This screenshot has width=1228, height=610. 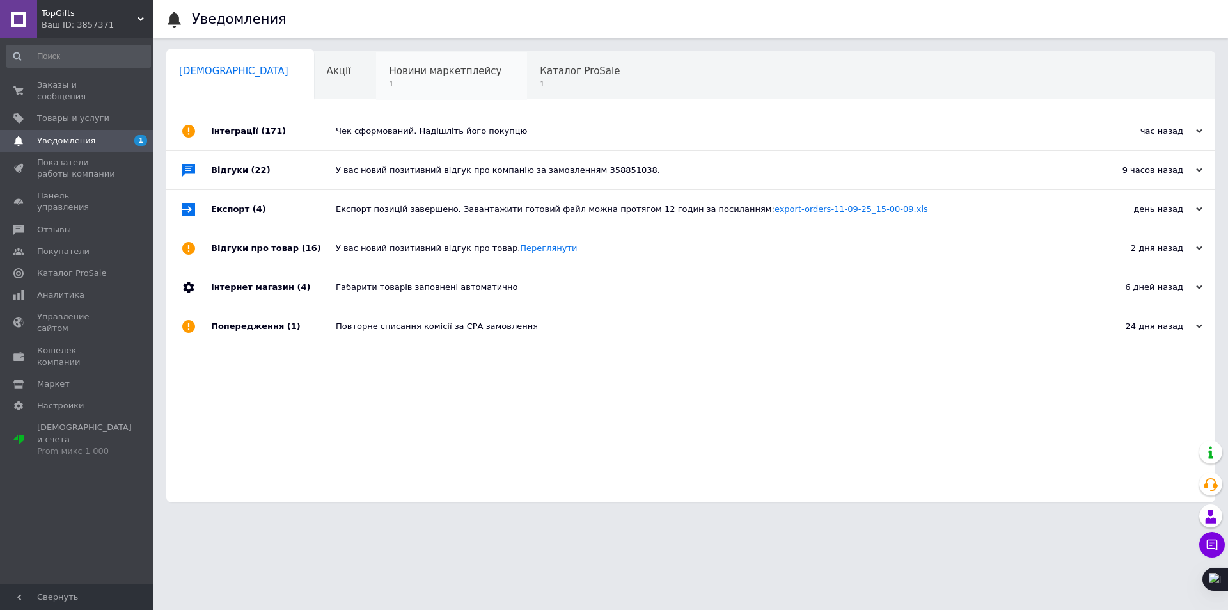 What do you see at coordinates (261, 170) in the screenshot?
I see `span: (22)` at bounding box center [261, 170].